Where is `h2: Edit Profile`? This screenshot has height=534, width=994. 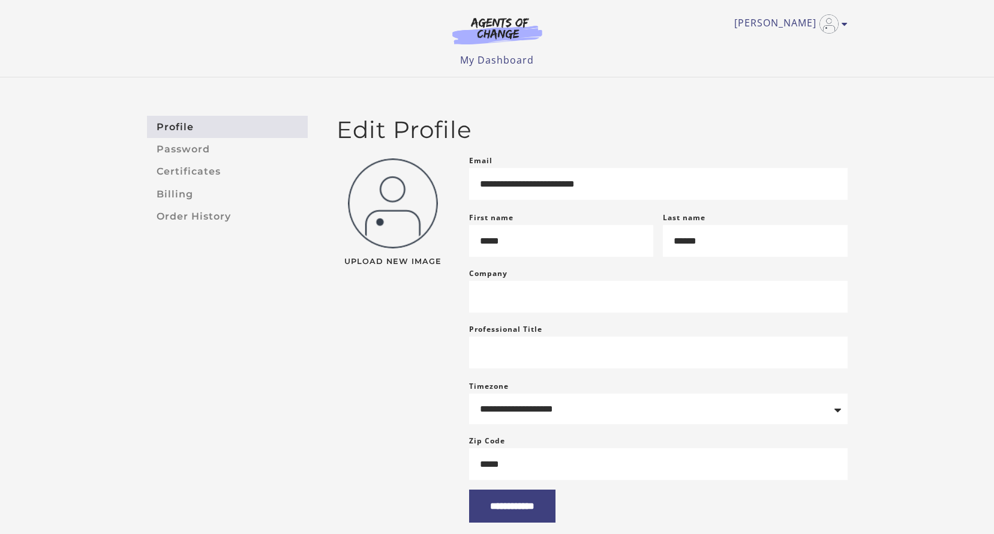 h2: Edit Profile is located at coordinates (592, 130).